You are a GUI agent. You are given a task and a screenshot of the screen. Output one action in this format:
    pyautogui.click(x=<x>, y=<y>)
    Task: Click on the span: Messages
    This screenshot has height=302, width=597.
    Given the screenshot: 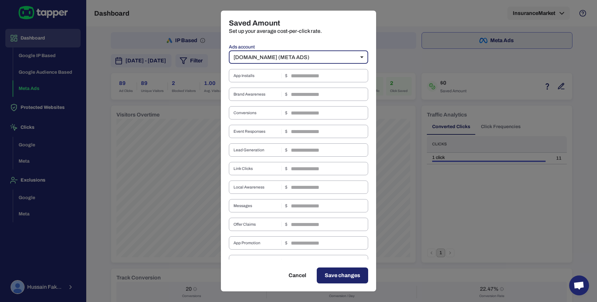 What is the action you would take?
    pyautogui.click(x=256, y=206)
    